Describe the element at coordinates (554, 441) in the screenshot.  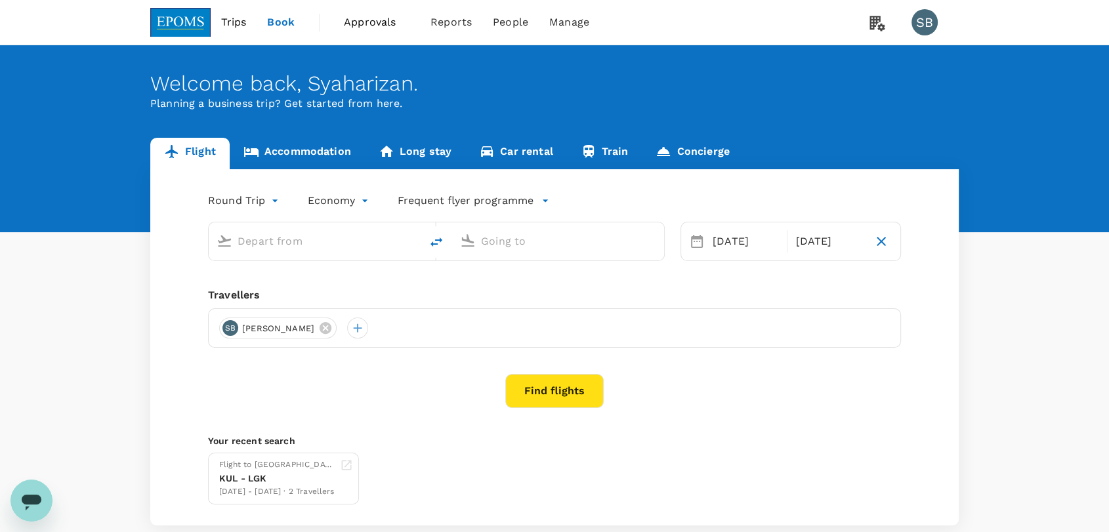
I see `p: Your recent search` at that location.